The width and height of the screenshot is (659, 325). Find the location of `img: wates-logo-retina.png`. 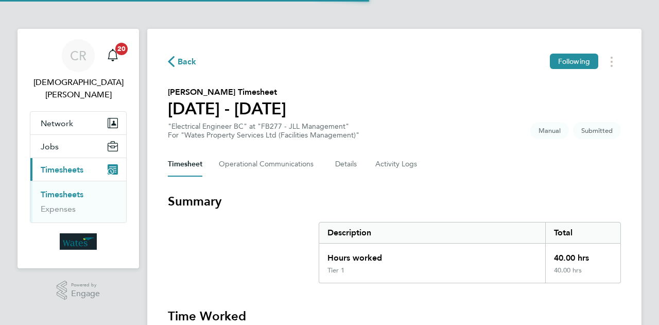

img: wates-logo-retina.png is located at coordinates (78, 242).